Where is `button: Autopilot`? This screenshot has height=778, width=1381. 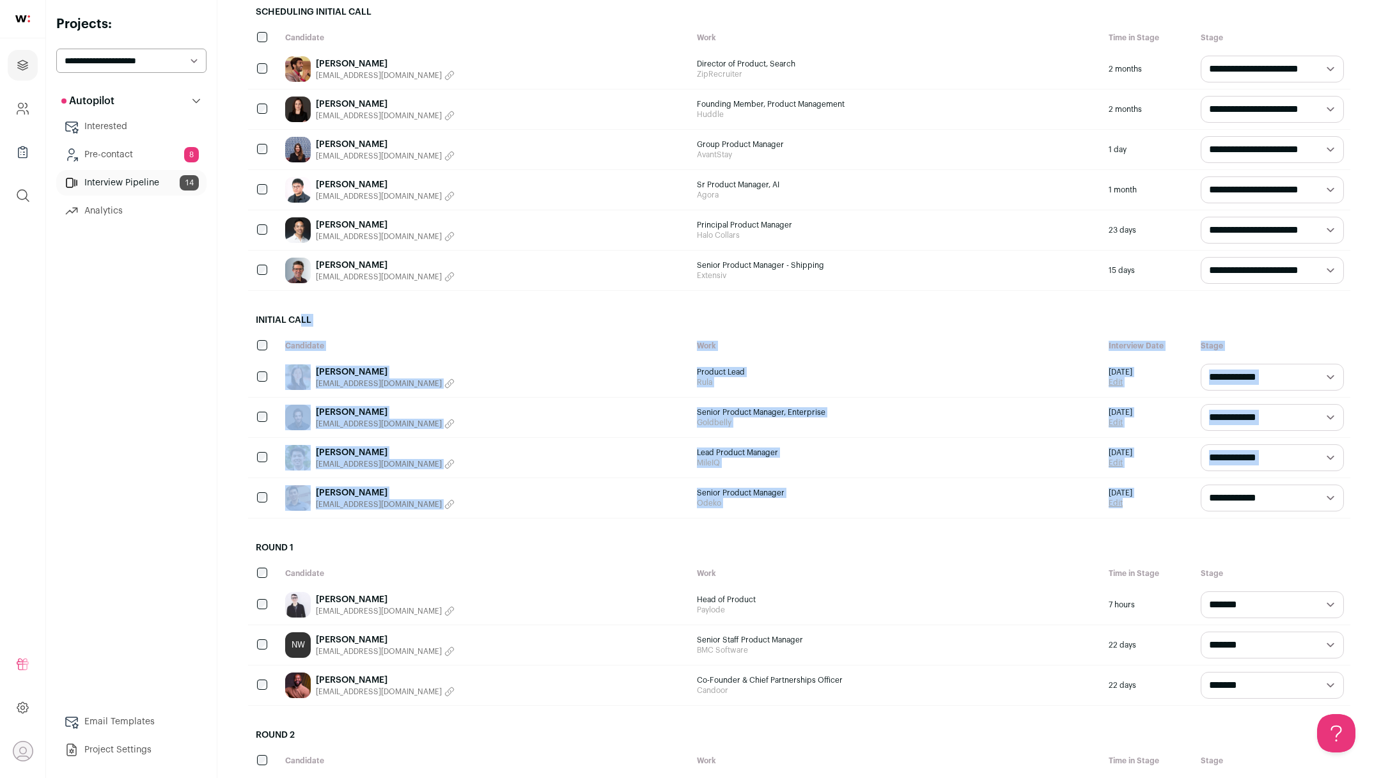 button: Autopilot is located at coordinates (131, 101).